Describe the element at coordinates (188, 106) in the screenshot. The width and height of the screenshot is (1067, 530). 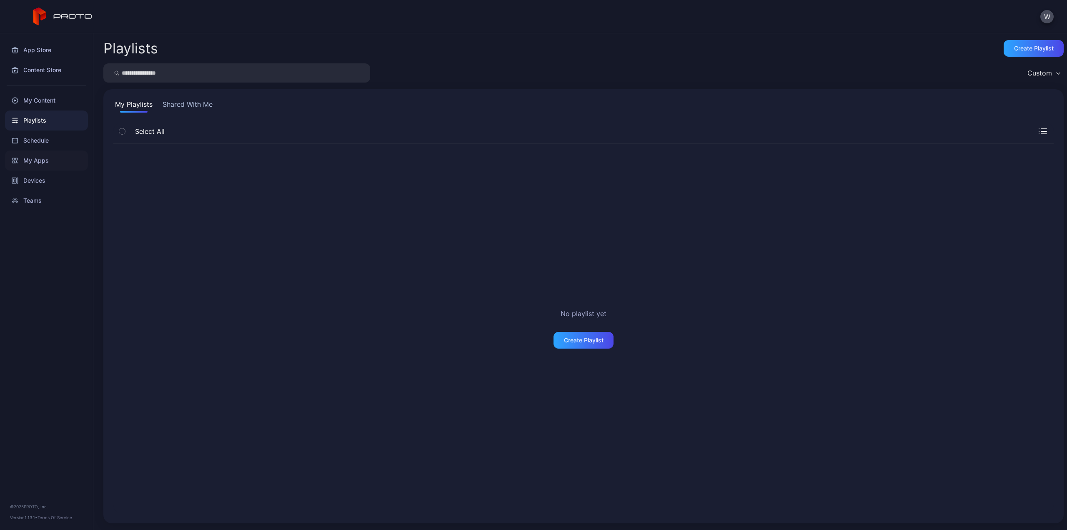
I see `button: Shared With Me` at that location.